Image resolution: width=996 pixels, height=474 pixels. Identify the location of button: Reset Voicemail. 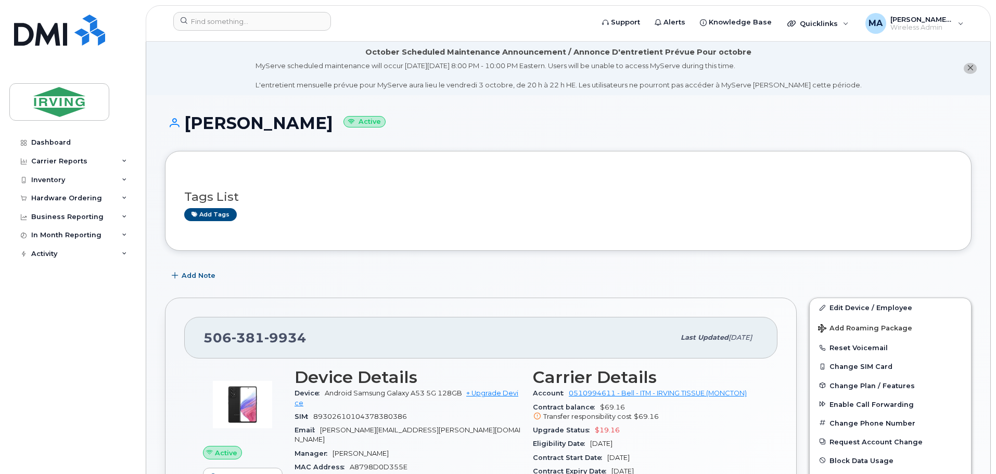
(890, 348).